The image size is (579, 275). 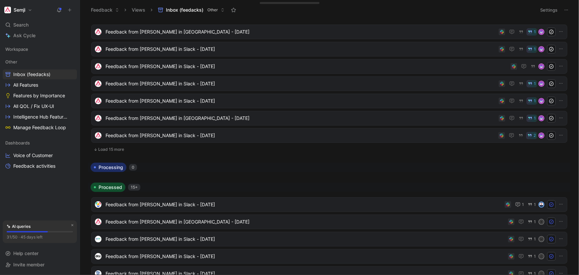 What do you see at coordinates (40, 264) in the screenshot?
I see `div: Invite member` at bounding box center [40, 264].